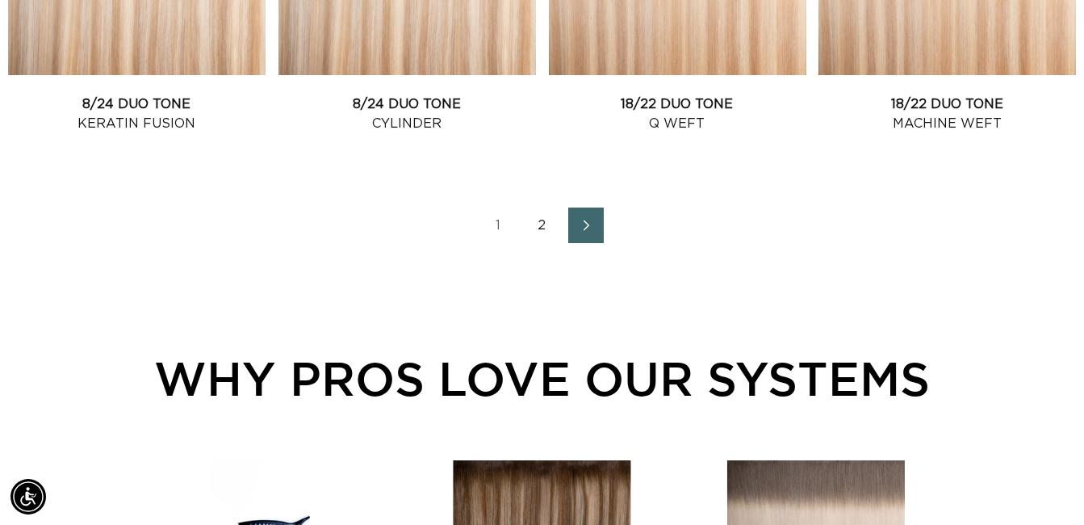 The width and height of the screenshot is (1084, 525). I want to click on div: Chat Widget, so click(1044, 486).